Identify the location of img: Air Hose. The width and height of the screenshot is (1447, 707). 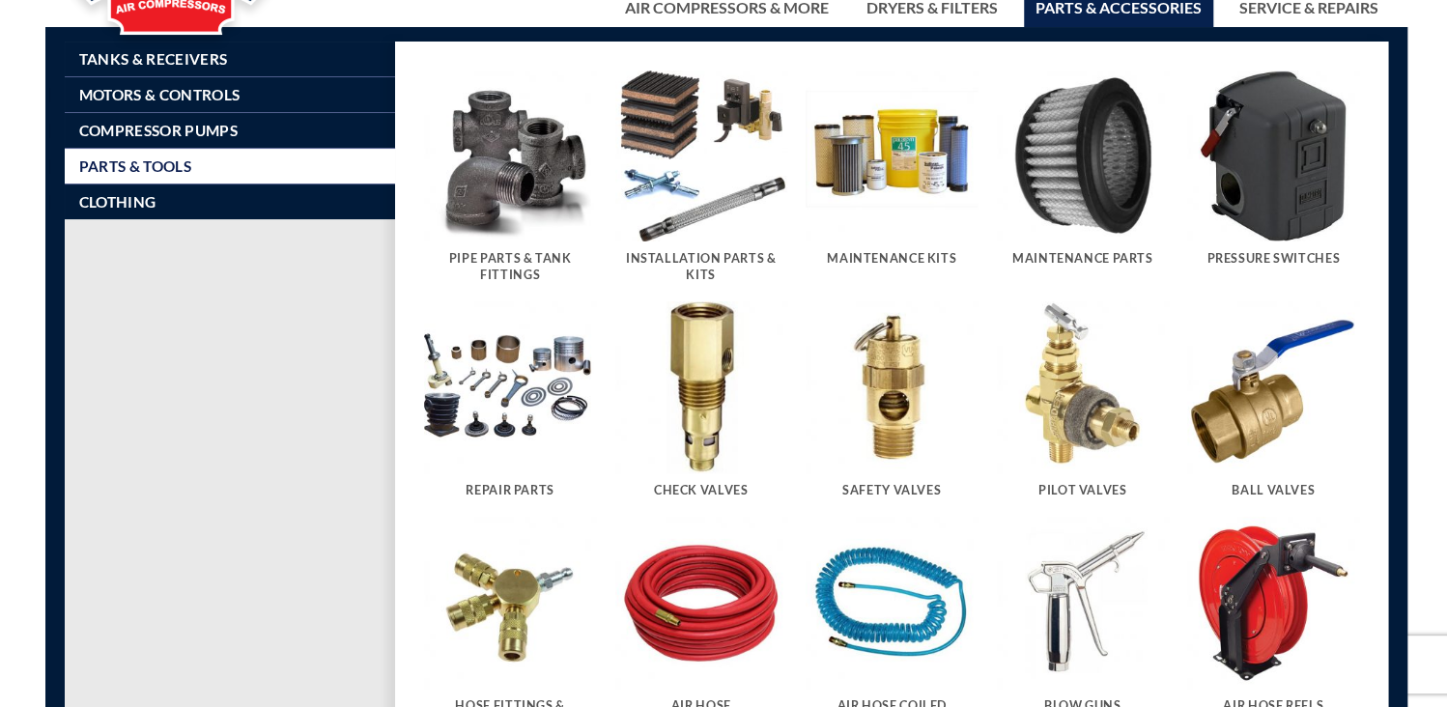
(701, 603).